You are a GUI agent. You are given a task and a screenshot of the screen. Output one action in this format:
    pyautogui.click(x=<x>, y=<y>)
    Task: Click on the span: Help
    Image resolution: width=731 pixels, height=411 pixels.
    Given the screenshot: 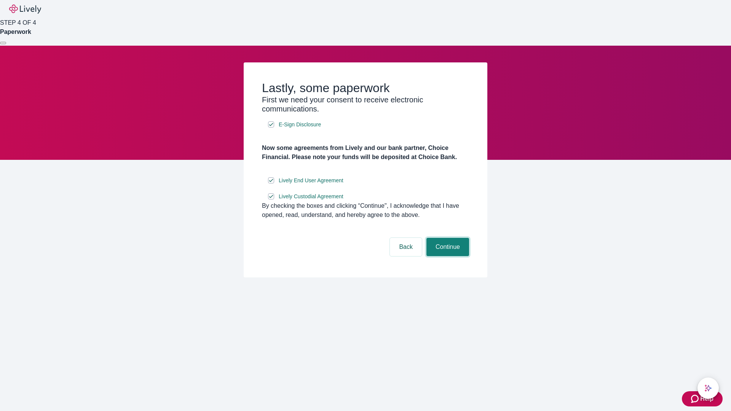 What is the action you would take?
    pyautogui.click(x=707, y=399)
    